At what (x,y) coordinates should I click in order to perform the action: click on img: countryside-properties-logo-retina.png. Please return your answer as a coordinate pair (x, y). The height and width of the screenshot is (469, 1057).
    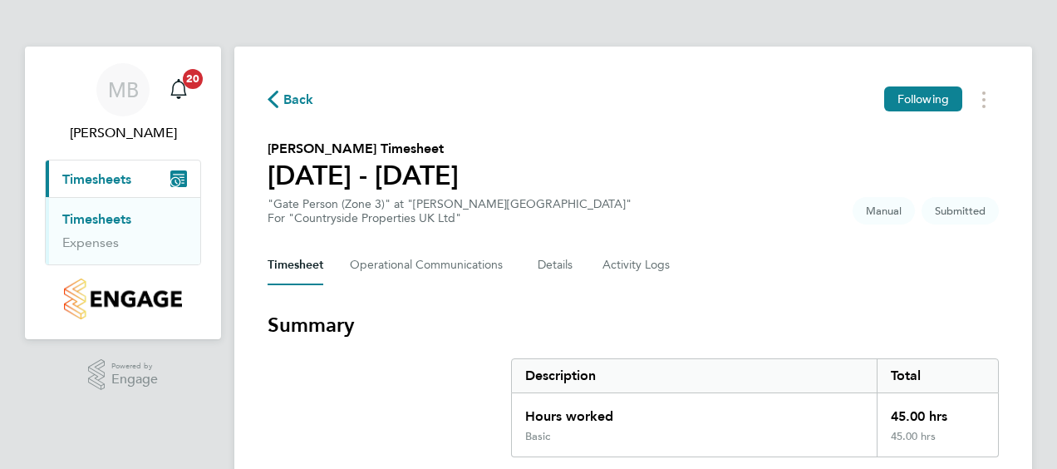
    Looking at the image, I should click on (122, 298).